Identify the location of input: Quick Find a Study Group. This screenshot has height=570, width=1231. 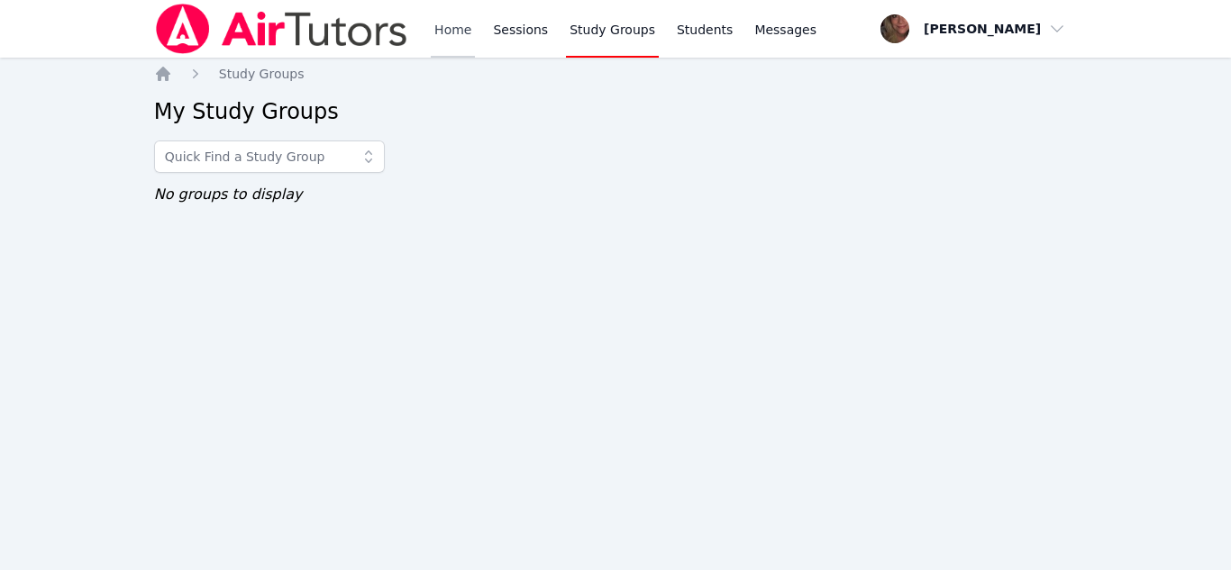
(269, 157).